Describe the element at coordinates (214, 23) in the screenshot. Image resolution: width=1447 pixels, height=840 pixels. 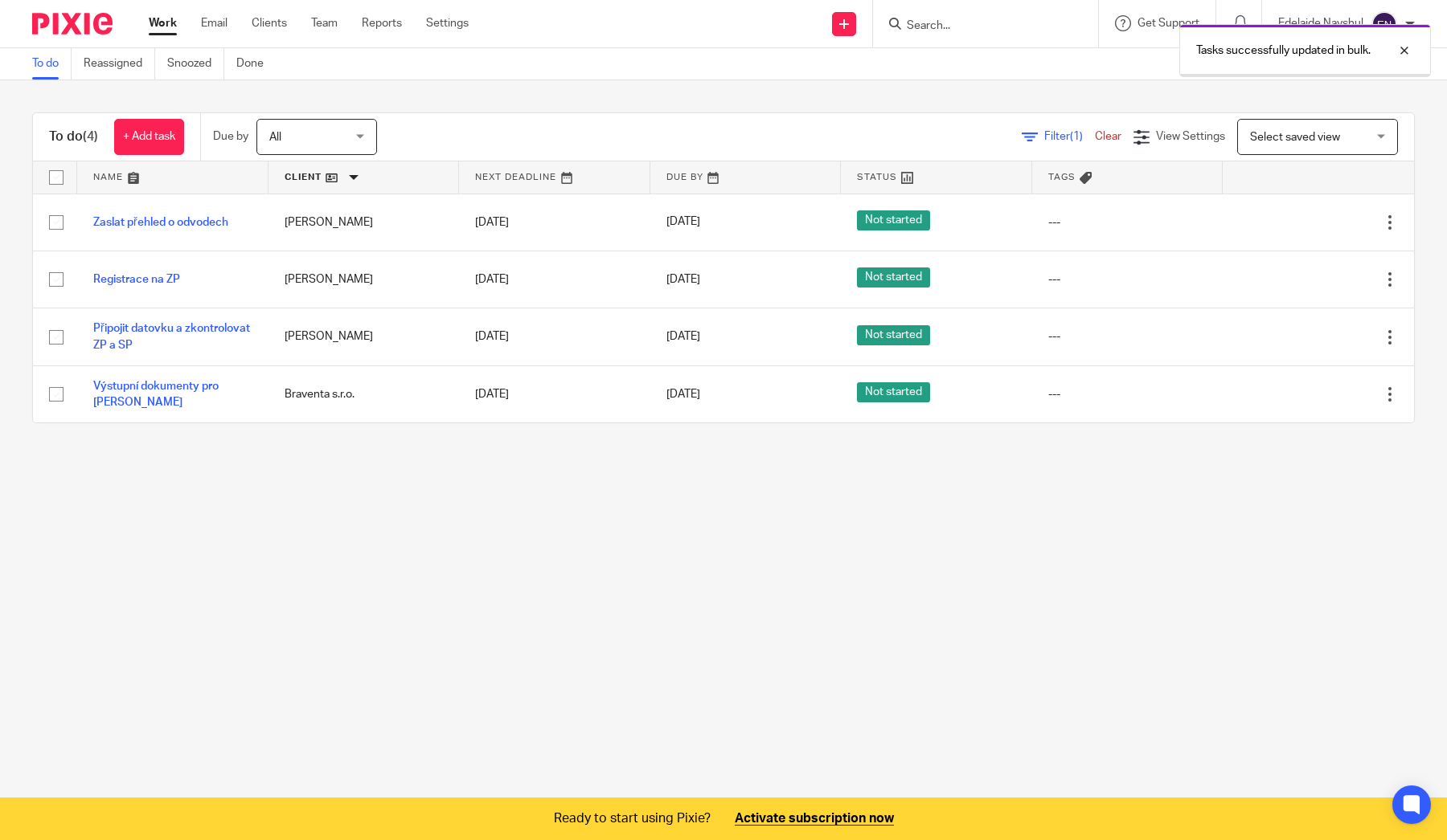
I see `a: Email` at that location.